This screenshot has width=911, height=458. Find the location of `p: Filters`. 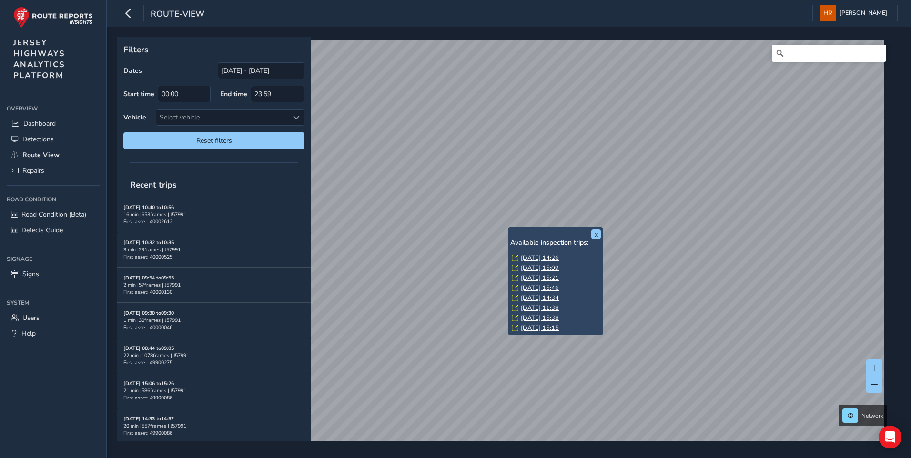

p: Filters is located at coordinates (214, 50).